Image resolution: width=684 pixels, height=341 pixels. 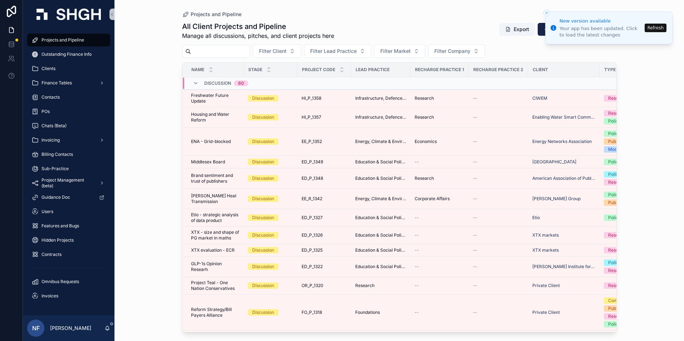 What do you see at coordinates (69, 198) in the screenshot?
I see `a: Guidance Doc` at bounding box center [69, 198].